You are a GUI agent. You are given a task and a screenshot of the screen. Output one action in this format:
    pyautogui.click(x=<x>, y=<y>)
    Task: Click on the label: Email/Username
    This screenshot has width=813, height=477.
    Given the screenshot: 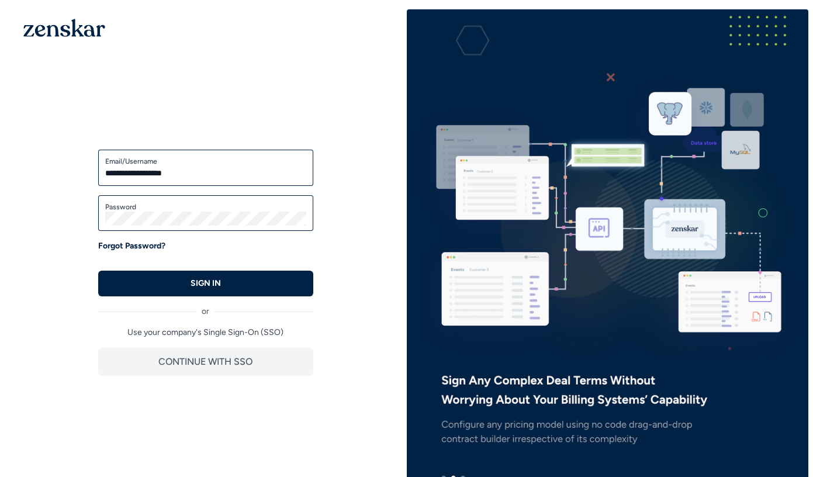 What is the action you would take?
    pyautogui.click(x=206, y=161)
    